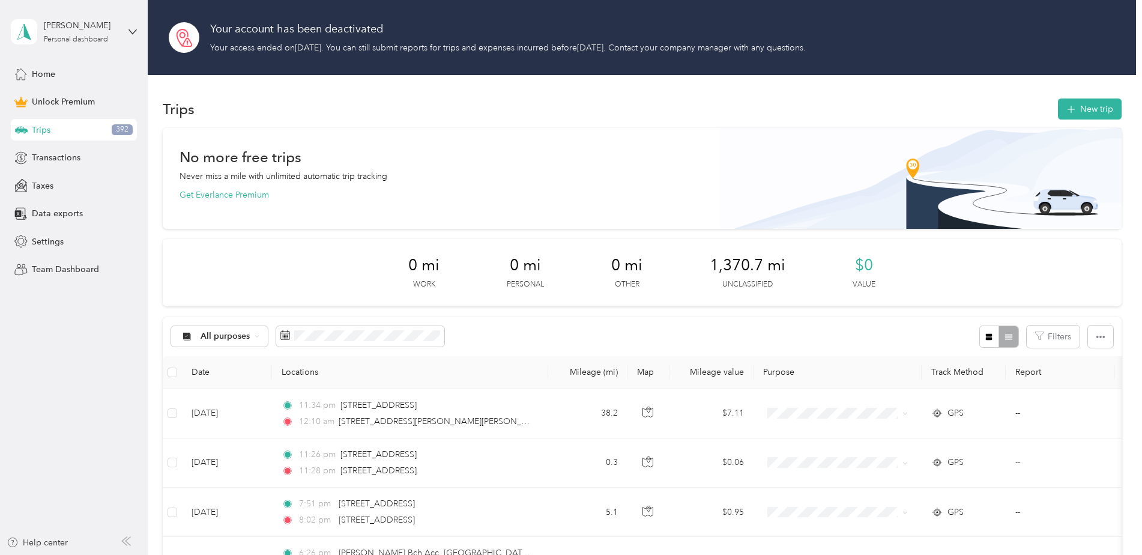  I want to click on div: Help center, so click(37, 542).